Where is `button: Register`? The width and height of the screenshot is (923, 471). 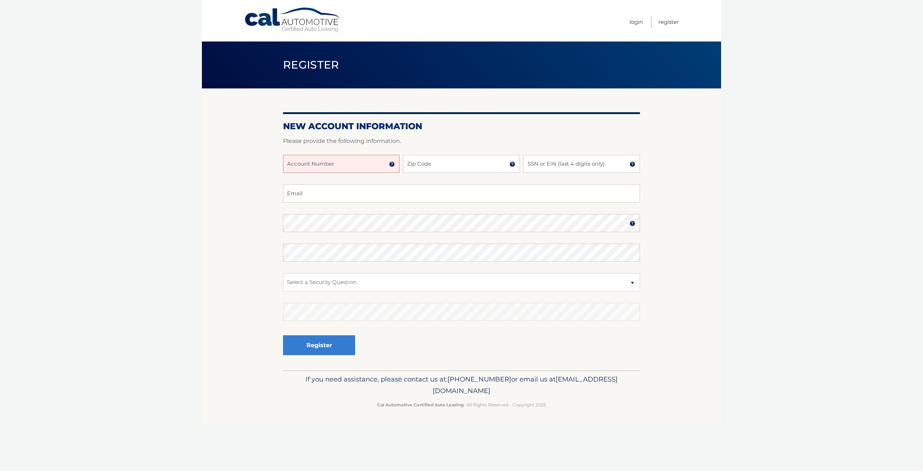
button: Register is located at coordinates (319, 345).